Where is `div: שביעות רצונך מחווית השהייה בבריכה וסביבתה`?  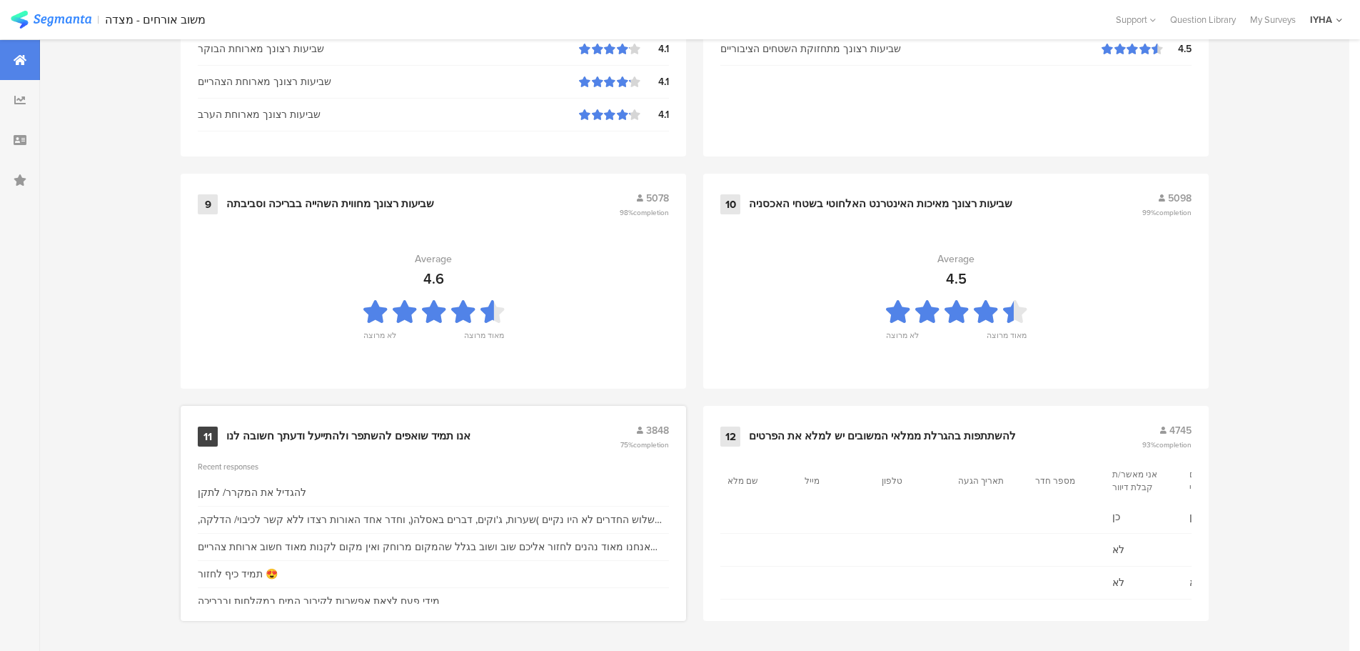
div: שביעות רצונך מחווית השהייה בבריכה וסביבתה is located at coordinates (330, 204).